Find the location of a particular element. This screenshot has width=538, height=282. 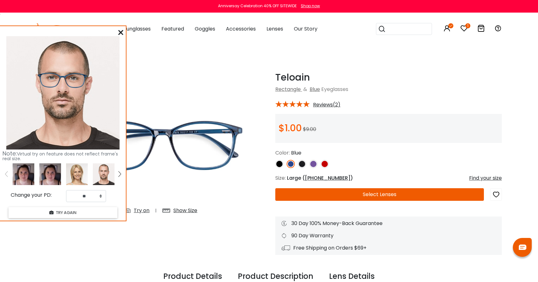

div: Find your size is located at coordinates (485, 178).